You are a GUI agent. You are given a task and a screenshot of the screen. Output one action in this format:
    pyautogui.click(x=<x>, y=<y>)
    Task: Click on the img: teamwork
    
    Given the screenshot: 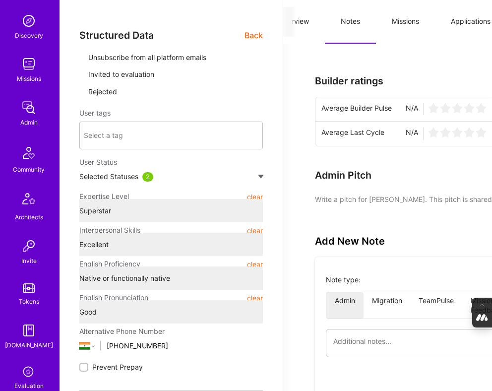 What is the action you would take?
    pyautogui.click(x=29, y=64)
    